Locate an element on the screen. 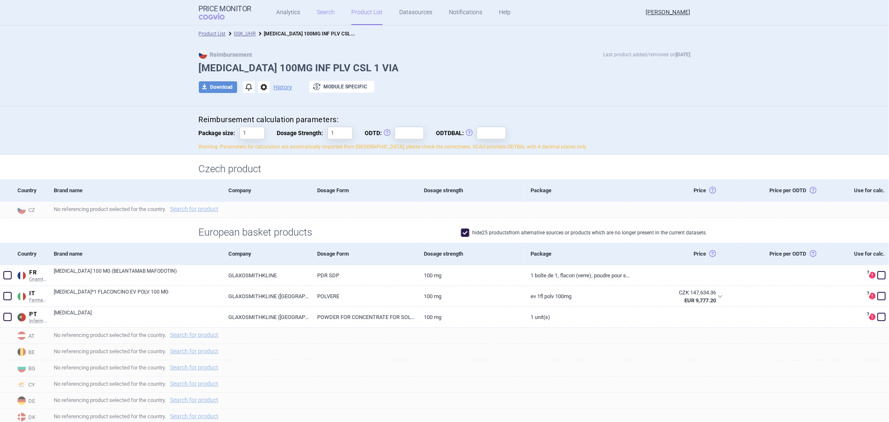 The width and height of the screenshot is (889, 422). a: GLAXOSMITHKLINE is located at coordinates (266, 275).